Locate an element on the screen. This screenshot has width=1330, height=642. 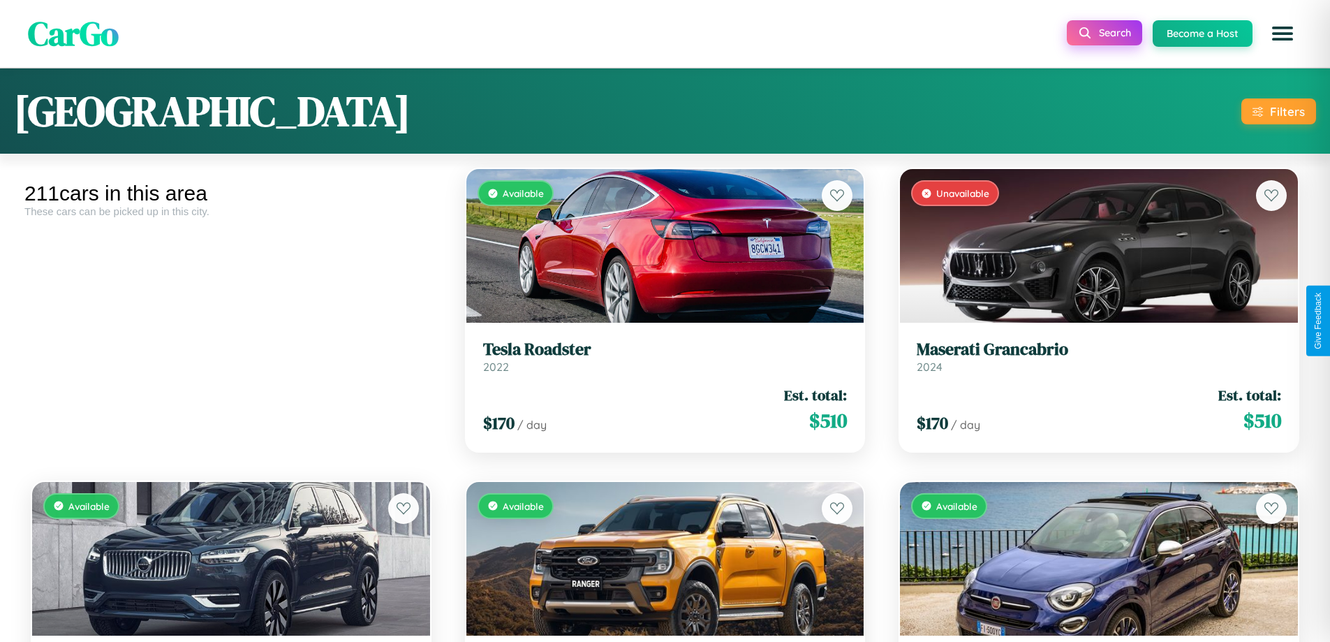
h3: Maserati Grancabrio is located at coordinates (1099, 349).